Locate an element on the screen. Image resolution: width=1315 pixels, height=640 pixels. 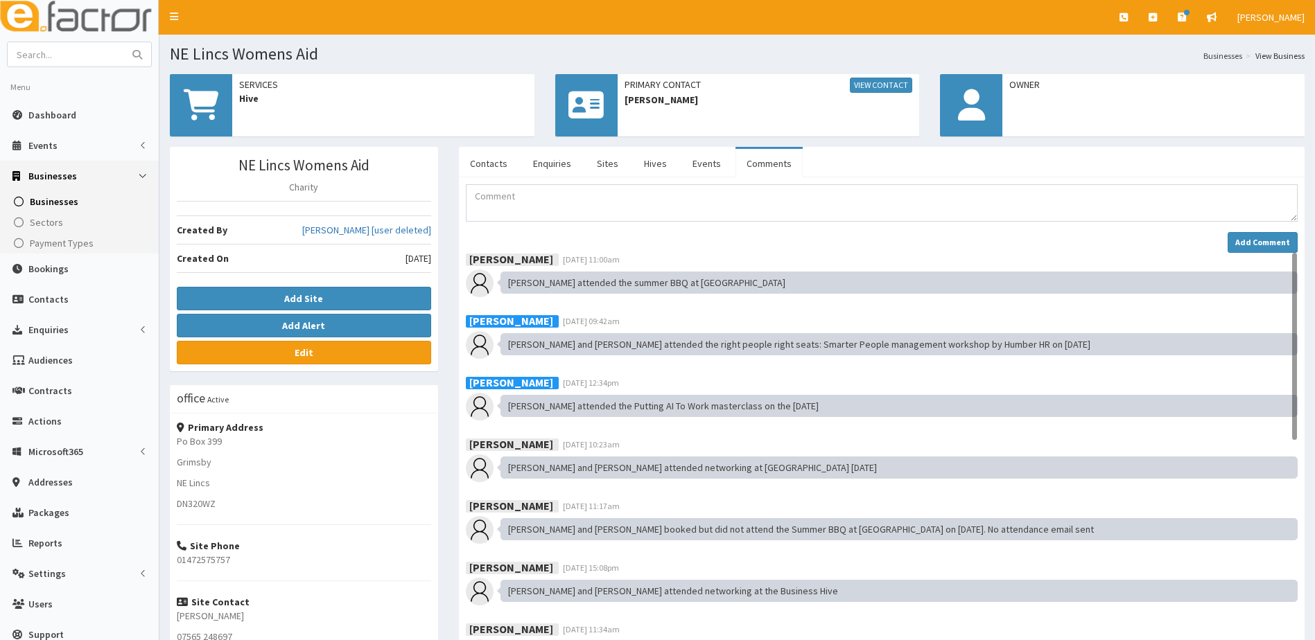
b: Add Alert is located at coordinates (304, 326).